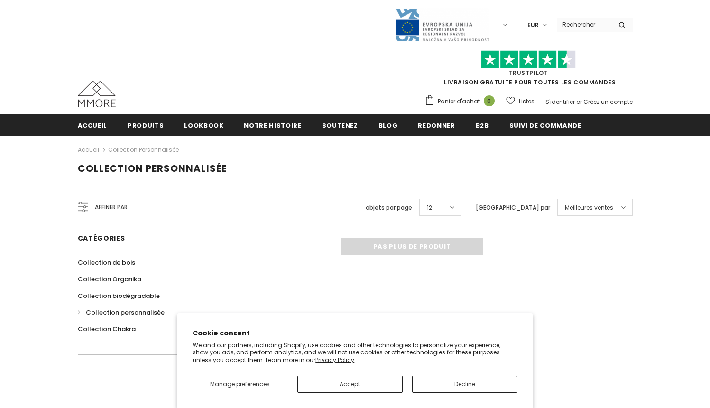  Describe the element at coordinates (355, 333) in the screenshot. I see `h2: Cookie consent` at that location.